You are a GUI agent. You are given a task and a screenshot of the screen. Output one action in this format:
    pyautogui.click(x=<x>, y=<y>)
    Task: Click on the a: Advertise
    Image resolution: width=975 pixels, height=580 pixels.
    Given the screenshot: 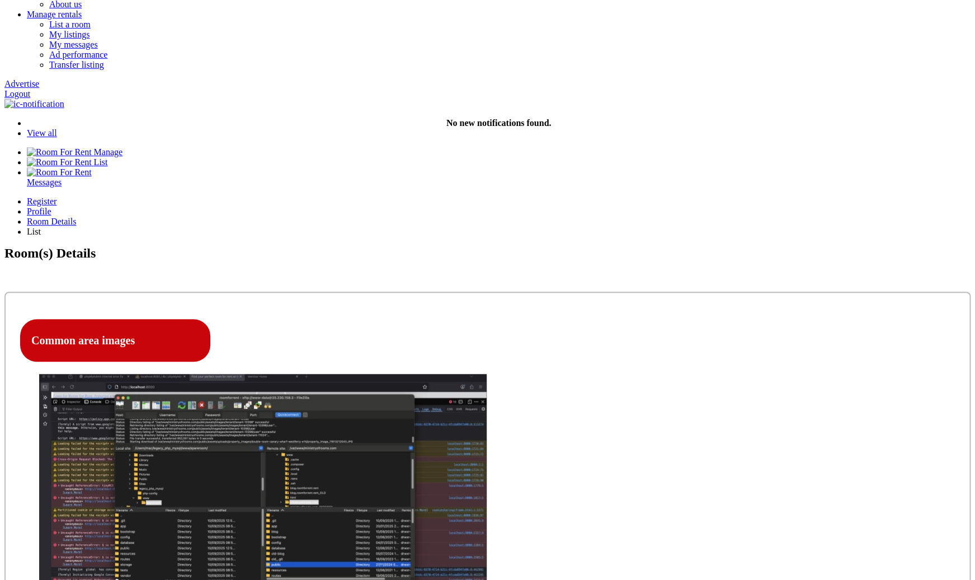 What is the action you would take?
    pyautogui.click(x=22, y=83)
    